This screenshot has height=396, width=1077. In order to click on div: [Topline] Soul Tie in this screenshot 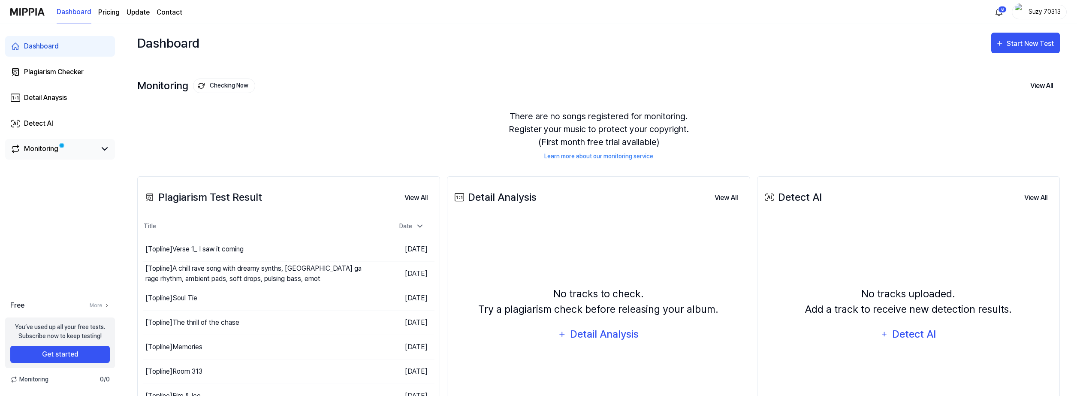, I will do `click(171, 298)`.